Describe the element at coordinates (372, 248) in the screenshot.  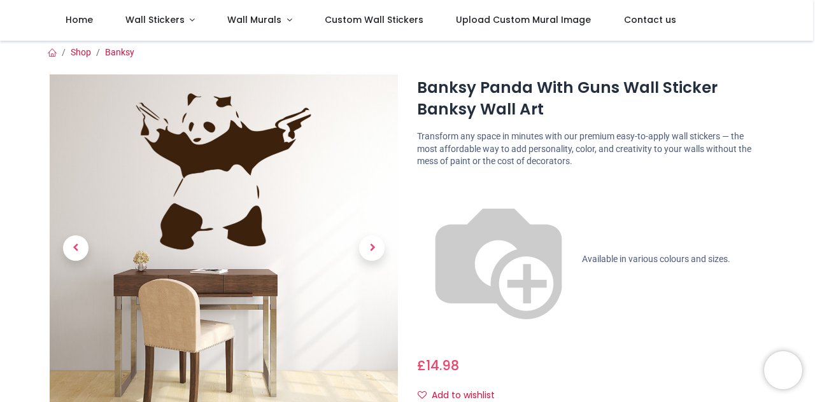
I see `span: Next` at that location.